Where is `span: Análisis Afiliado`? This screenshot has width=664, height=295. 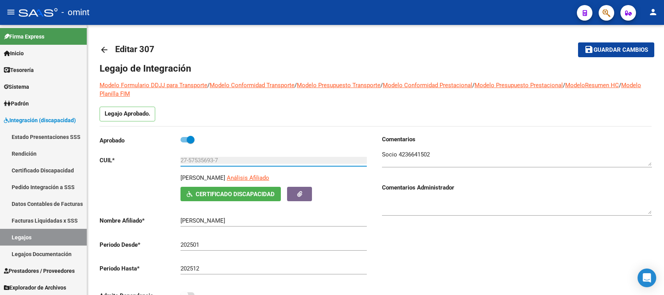
span: Análisis Afiliado is located at coordinates (248, 178).